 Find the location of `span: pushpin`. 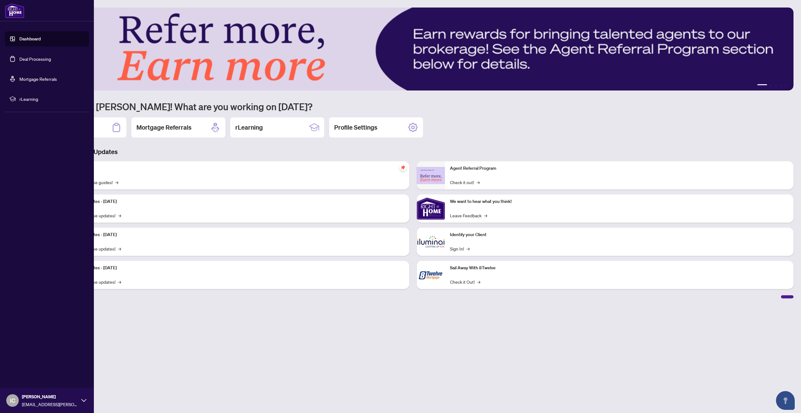

span: pushpin is located at coordinates (403, 167).